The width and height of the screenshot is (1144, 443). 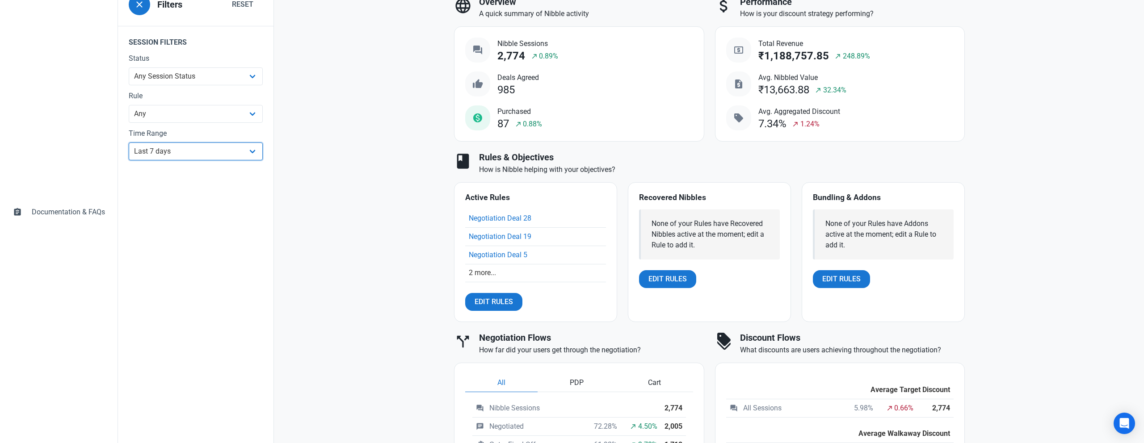 What do you see at coordinates (724, 342) in the screenshot?
I see `span: discount` at bounding box center [724, 342].